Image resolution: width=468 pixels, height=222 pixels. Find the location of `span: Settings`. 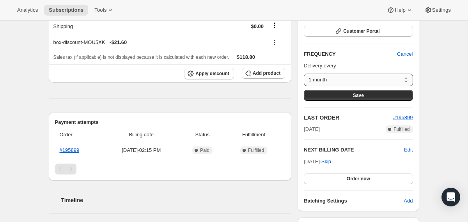

span: Settings is located at coordinates (442, 10).